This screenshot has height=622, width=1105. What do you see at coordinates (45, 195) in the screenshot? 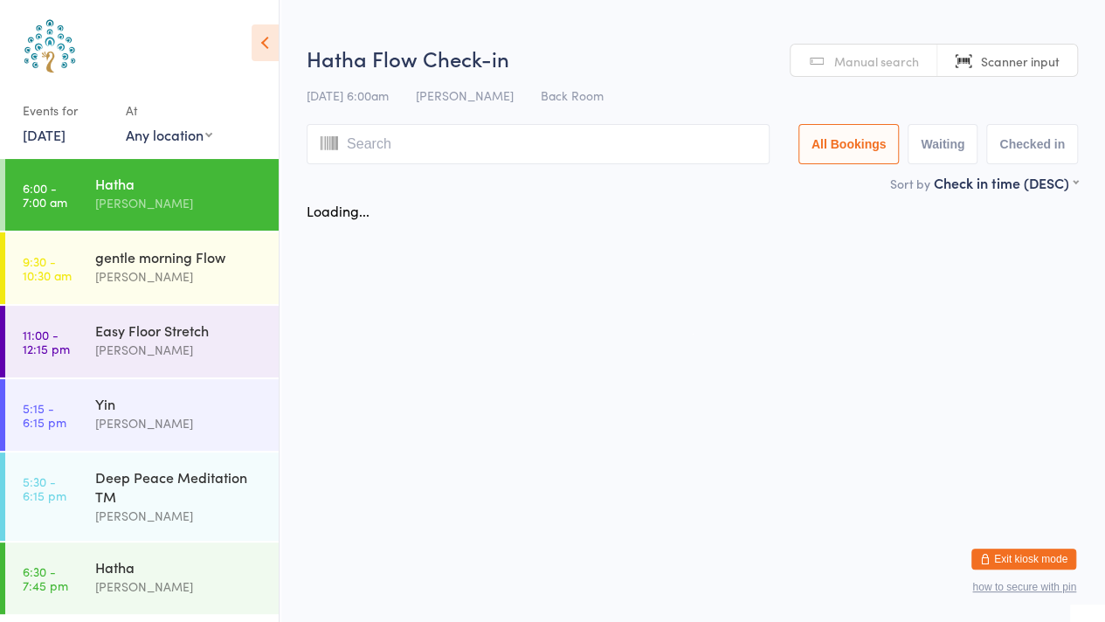
I see `time: 6:00 - 7:00 am` at bounding box center [45, 195].